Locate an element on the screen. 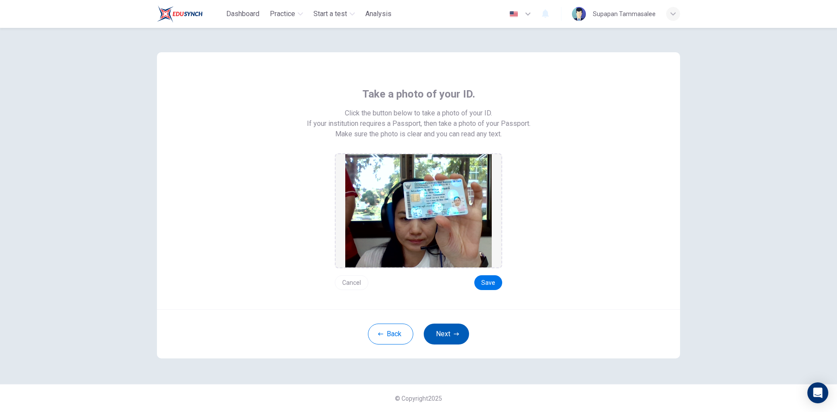 This screenshot has height=412, width=837. span: Analysis is located at coordinates (378, 14).